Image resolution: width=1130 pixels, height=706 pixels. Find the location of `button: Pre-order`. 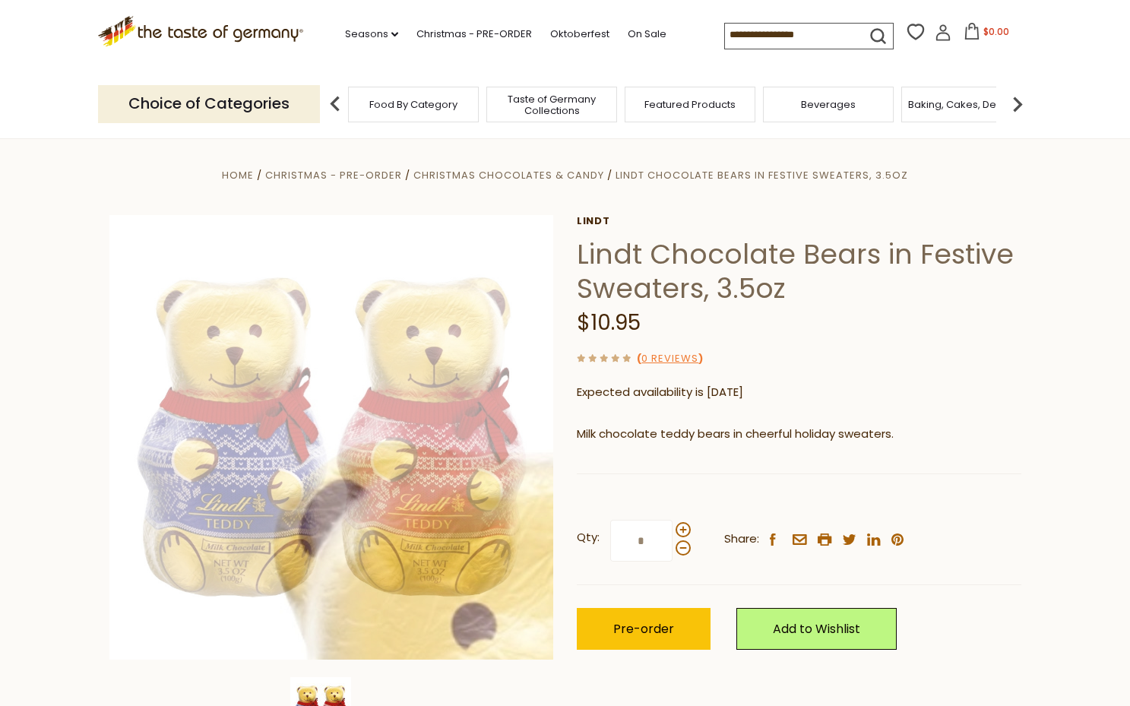

button: Pre-order is located at coordinates (644, 628).